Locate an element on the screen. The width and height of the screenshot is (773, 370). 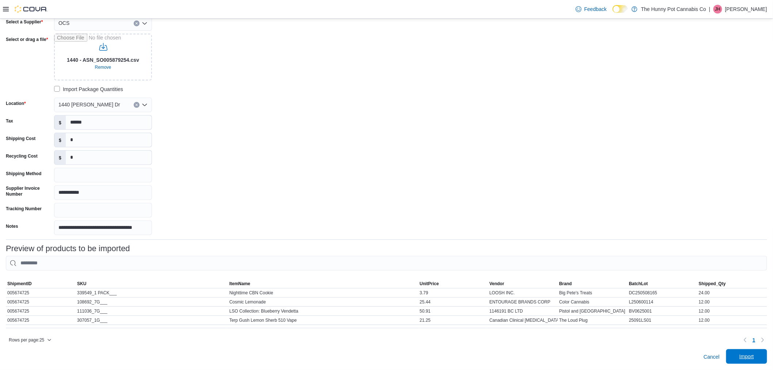
span: Cancel is located at coordinates (712, 357).